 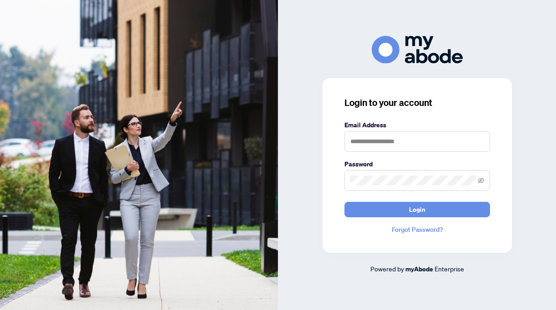 What do you see at coordinates (417, 50) in the screenshot?
I see `img: ma-logo` at bounding box center [417, 50].